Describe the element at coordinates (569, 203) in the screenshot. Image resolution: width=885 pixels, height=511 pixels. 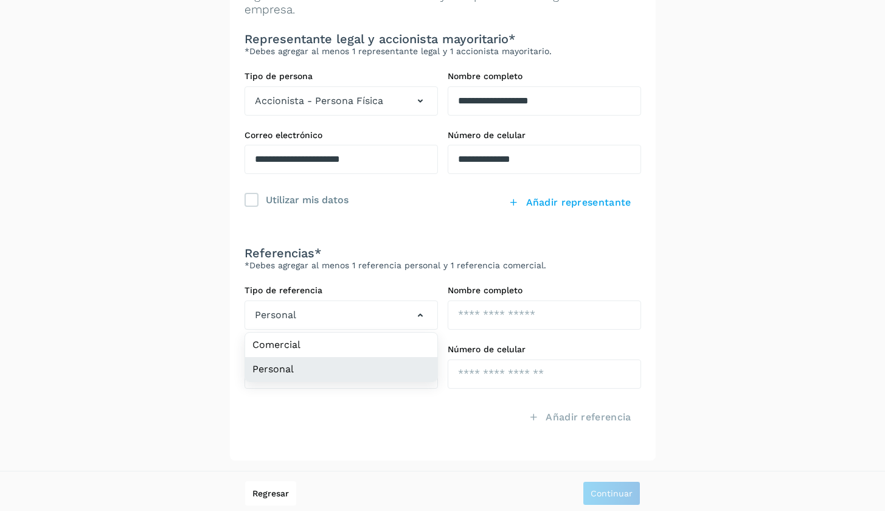
I see `button: Añadir representante` at that location.